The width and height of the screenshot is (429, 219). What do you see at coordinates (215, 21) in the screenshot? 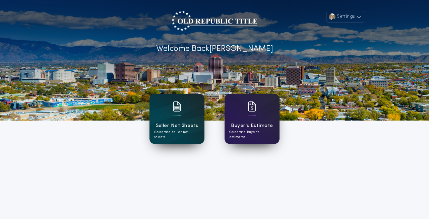
I see `img: account-logo` at bounding box center [215, 21].